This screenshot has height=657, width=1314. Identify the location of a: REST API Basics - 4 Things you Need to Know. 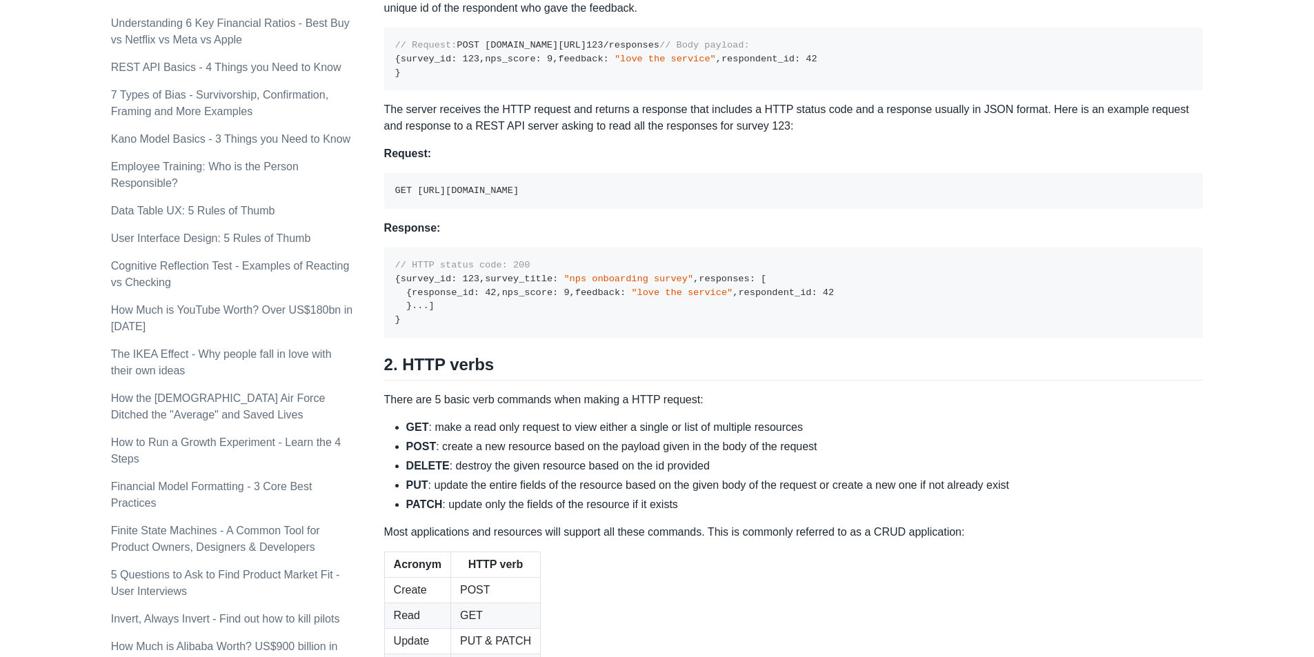
(226, 67).